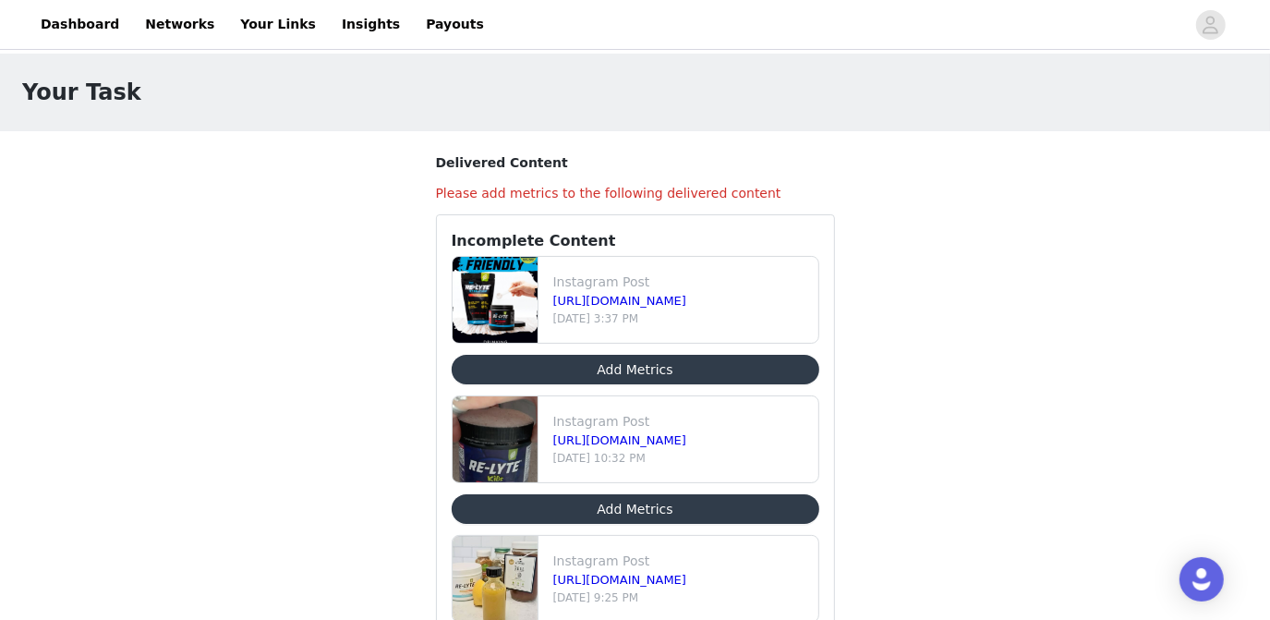 This screenshot has height=620, width=1270. What do you see at coordinates (636, 241) in the screenshot?
I see `h3: Incomplete Content` at bounding box center [636, 241].